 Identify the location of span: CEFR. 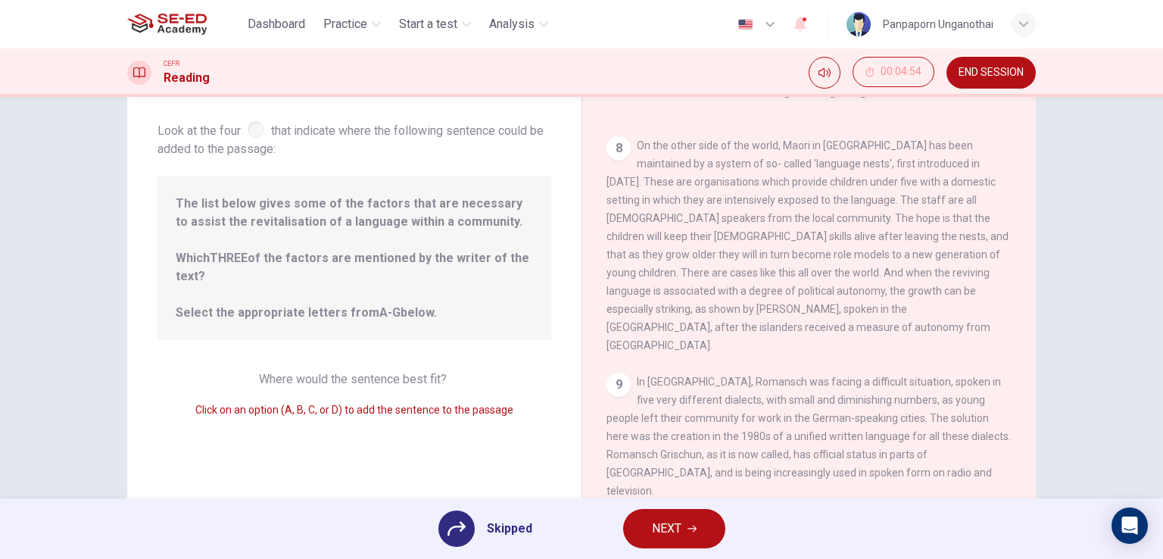
(171, 64).